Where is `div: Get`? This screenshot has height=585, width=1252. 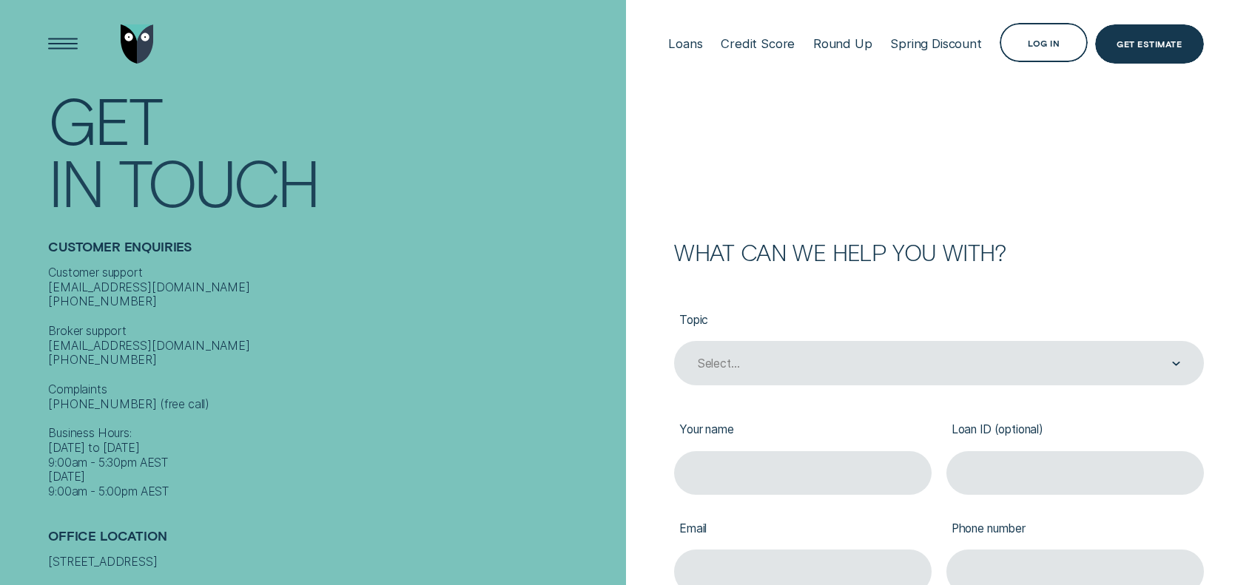 div: Get is located at coordinates (104, 118).